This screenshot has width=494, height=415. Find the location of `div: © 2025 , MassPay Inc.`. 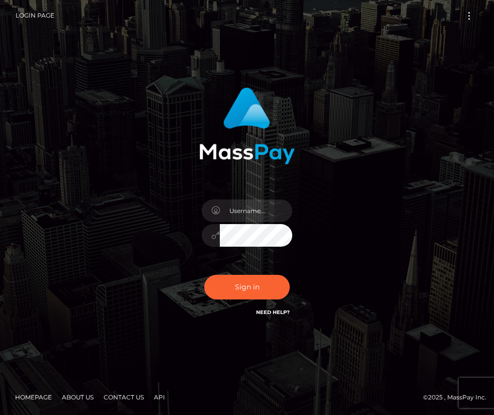

div: © 2025 , MassPay Inc. is located at coordinates (247, 398).